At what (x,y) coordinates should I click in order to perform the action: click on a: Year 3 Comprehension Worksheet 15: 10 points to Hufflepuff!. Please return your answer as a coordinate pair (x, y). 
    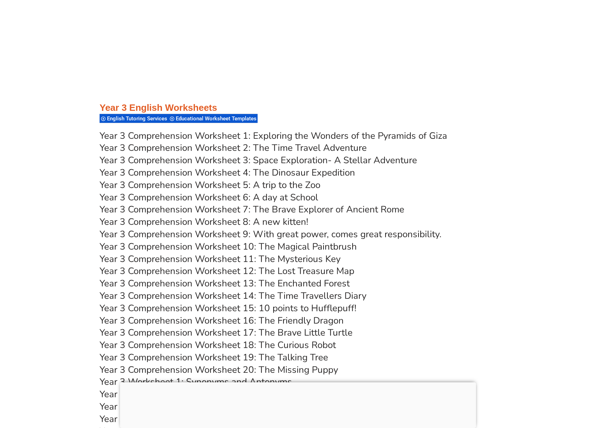
    Looking at the image, I should click on (228, 308).